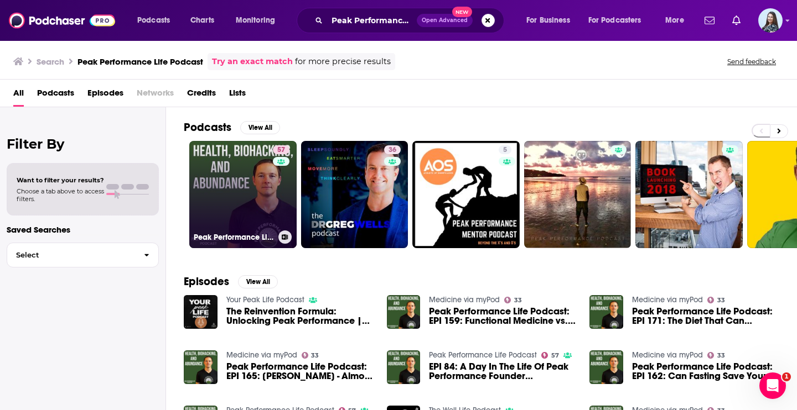  Describe the element at coordinates (232, 127) in the screenshot. I see `a: PodcastsView All` at that location.